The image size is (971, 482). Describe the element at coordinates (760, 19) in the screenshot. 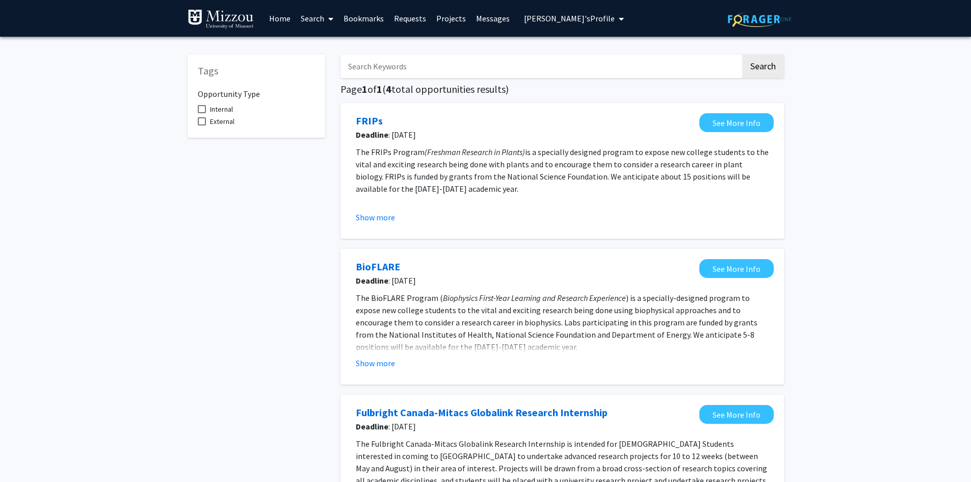

I see `img: ForagerOne Logo` at that location.